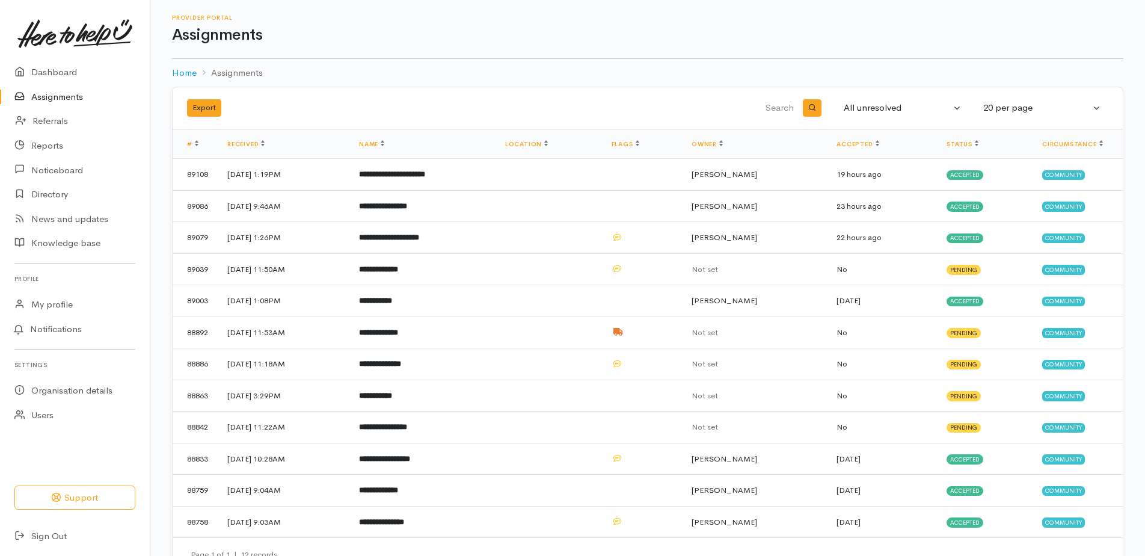 This screenshot has width=1145, height=556. I want to click on td: 88892, so click(195, 332).